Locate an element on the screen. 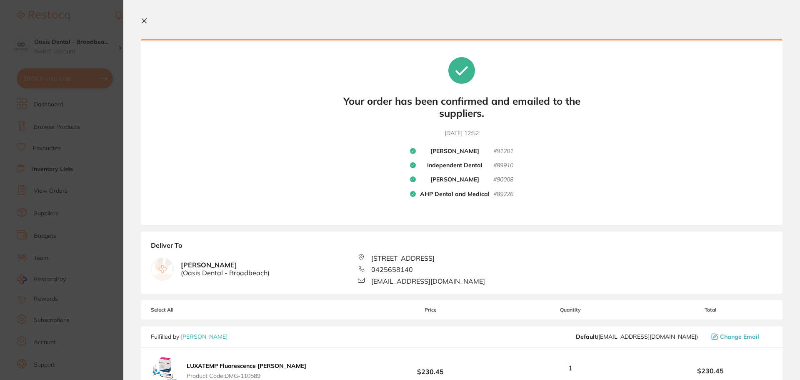 This screenshot has height=380, width=800. b: Independent Dental is located at coordinates (455, 165).